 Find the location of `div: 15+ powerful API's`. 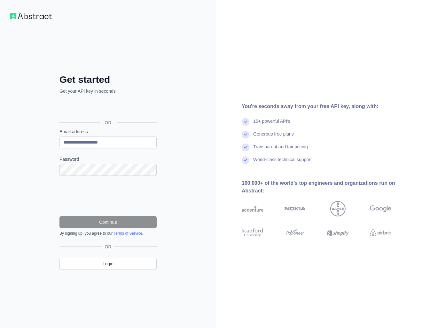

div: 15+ powerful API's is located at coordinates (272, 124).